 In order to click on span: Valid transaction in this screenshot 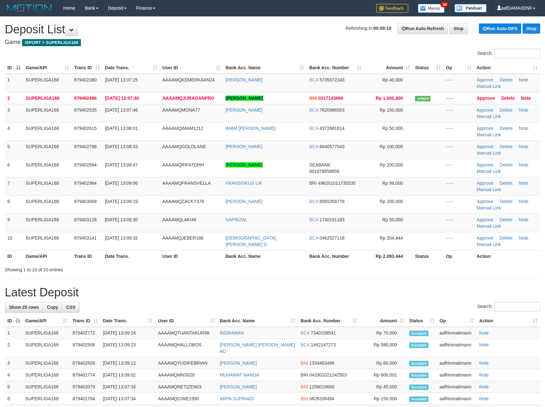, I will do `click(423, 99)`.